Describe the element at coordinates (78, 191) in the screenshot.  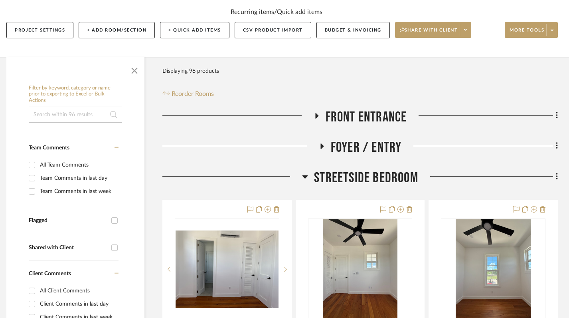
I see `div: Team Comments in last week` at that location.